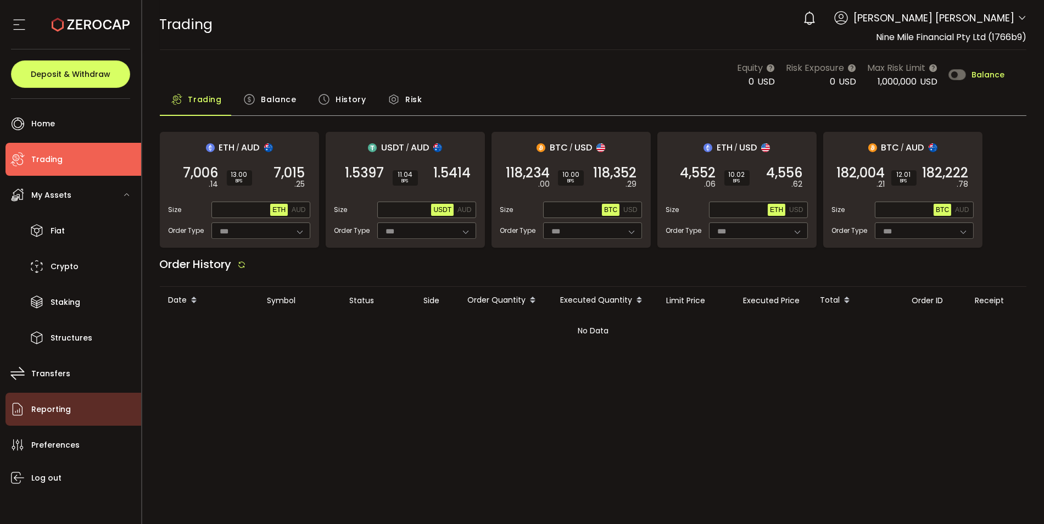 The image size is (1044, 524). I want to click on div: Chat Widget, so click(1017, 498).